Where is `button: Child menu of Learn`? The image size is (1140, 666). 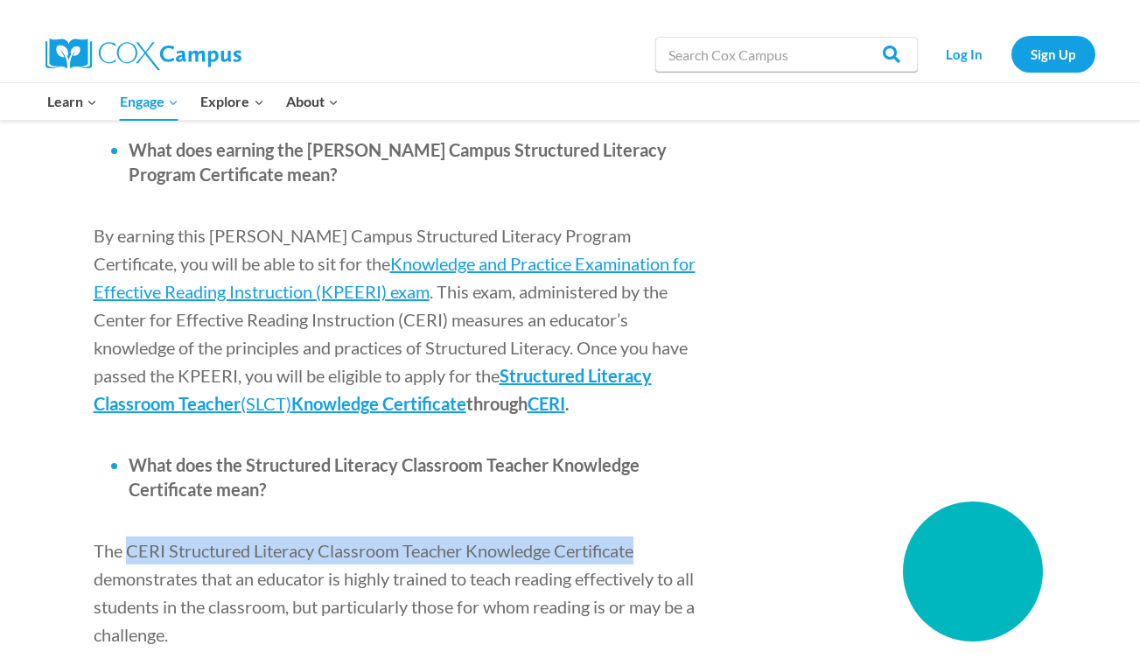 button: Child menu of Learn is located at coordinates (73, 102).